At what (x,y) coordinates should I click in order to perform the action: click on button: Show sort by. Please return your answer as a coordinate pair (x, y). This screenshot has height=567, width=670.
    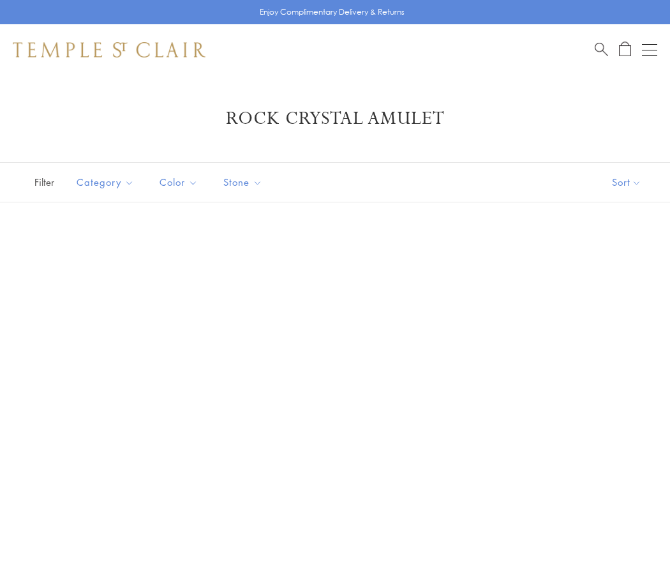
    Looking at the image, I should click on (627, 182).